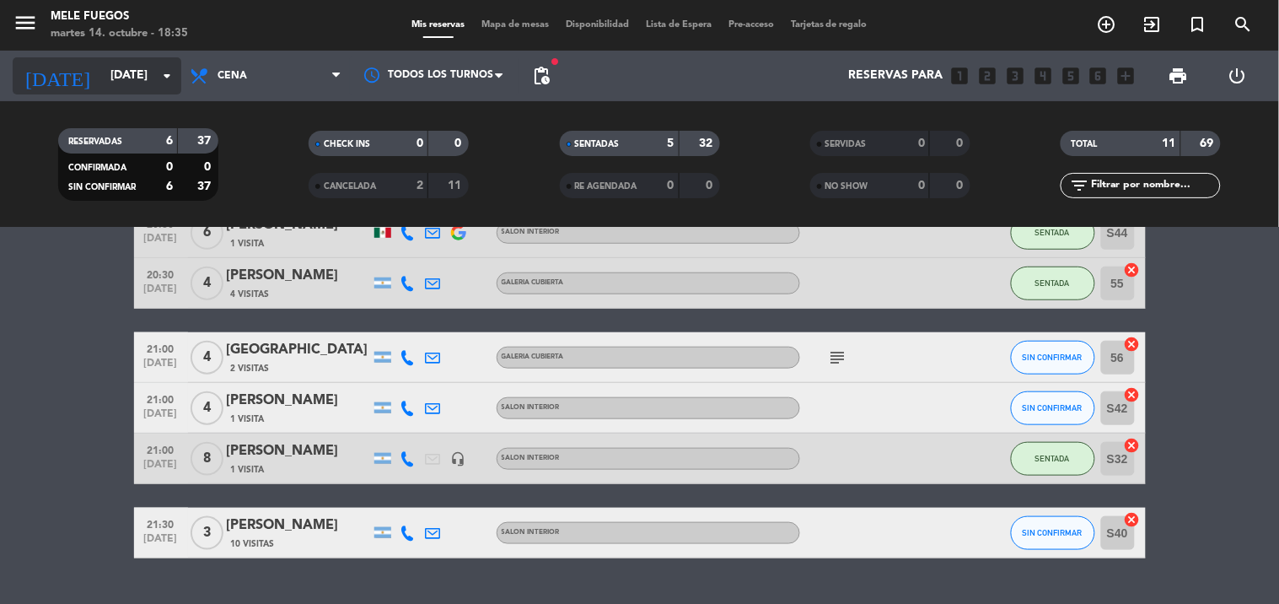 The width and height of the screenshot is (1279, 604). Describe the element at coordinates (167, 76) in the screenshot. I see `i: arrow_drop_down` at that location.